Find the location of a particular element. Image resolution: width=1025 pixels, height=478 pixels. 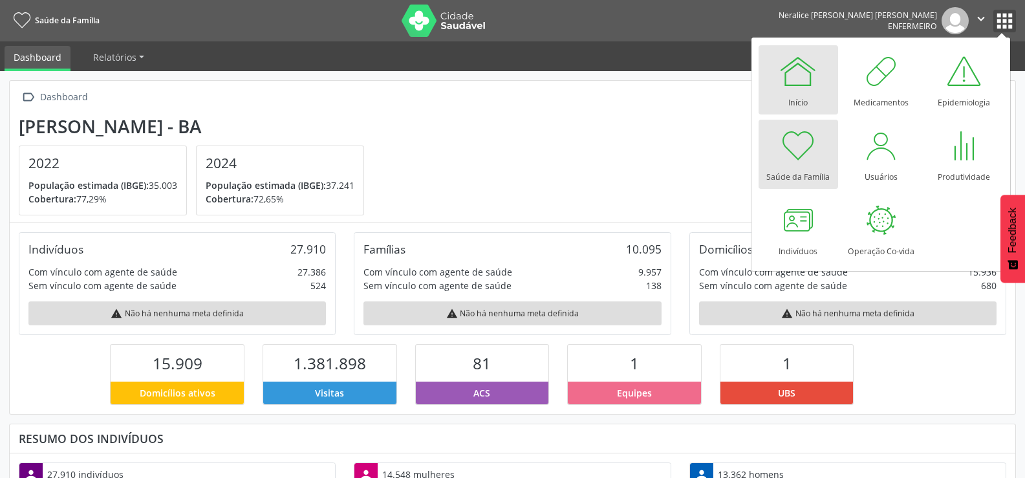

a: Produtividade is located at coordinates (964, 154).